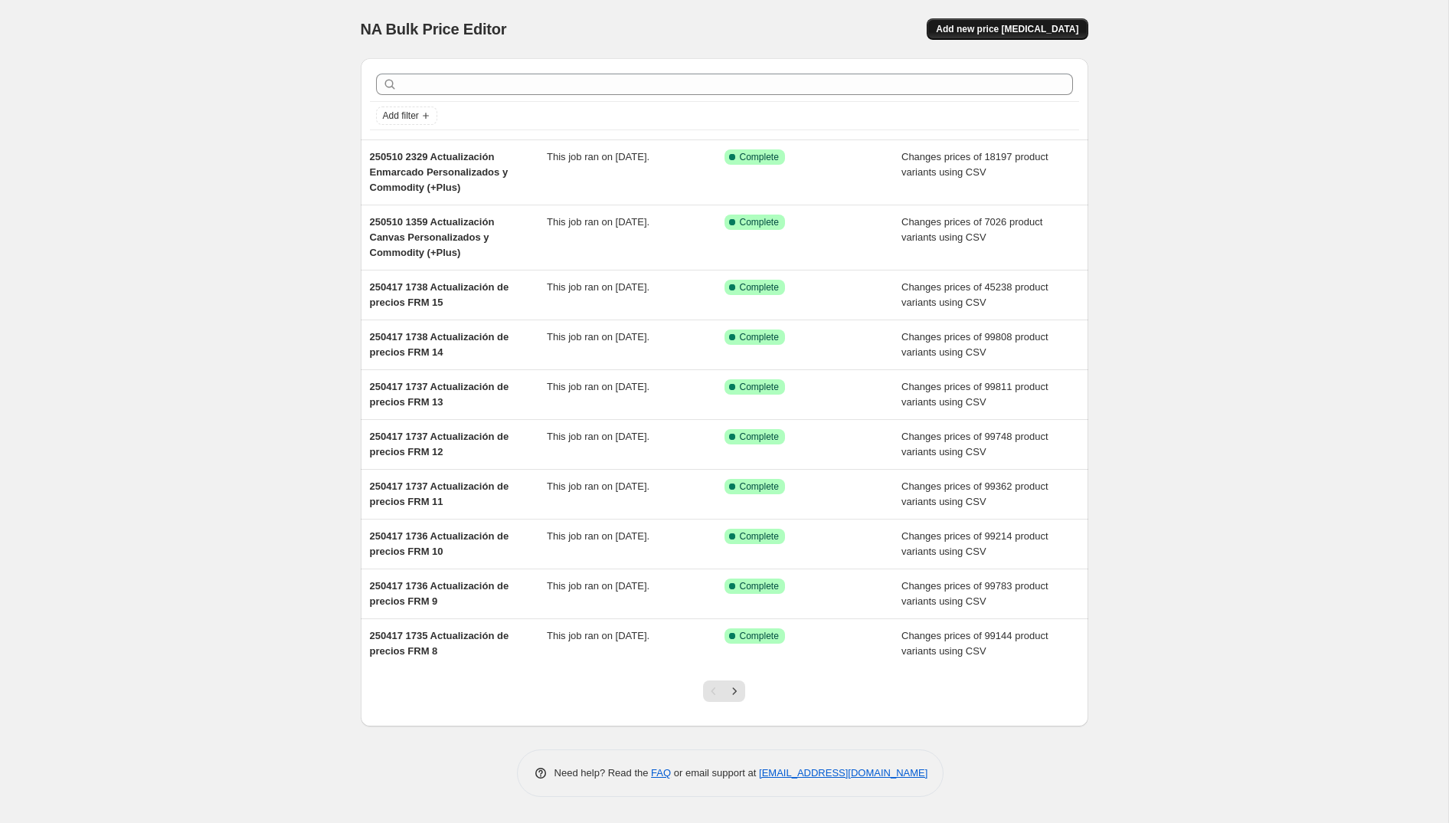 The width and height of the screenshot is (1449, 823). Describe the element at coordinates (440, 593) in the screenshot. I see `span: 250417 1736 Actualización de precios FRM 9` at that location.